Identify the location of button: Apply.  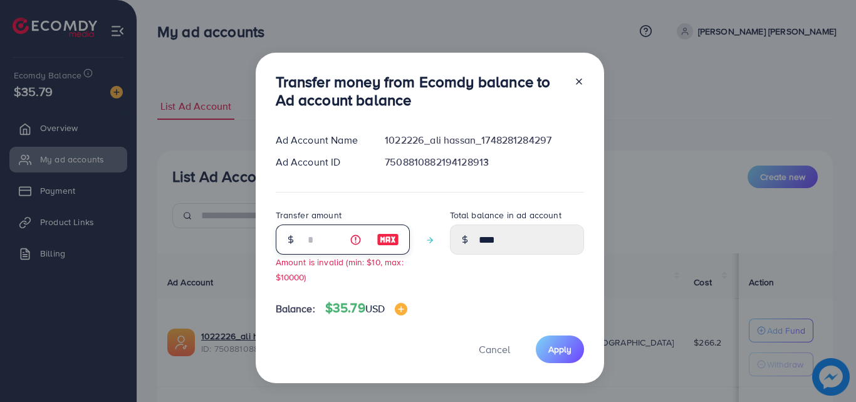
(560, 348).